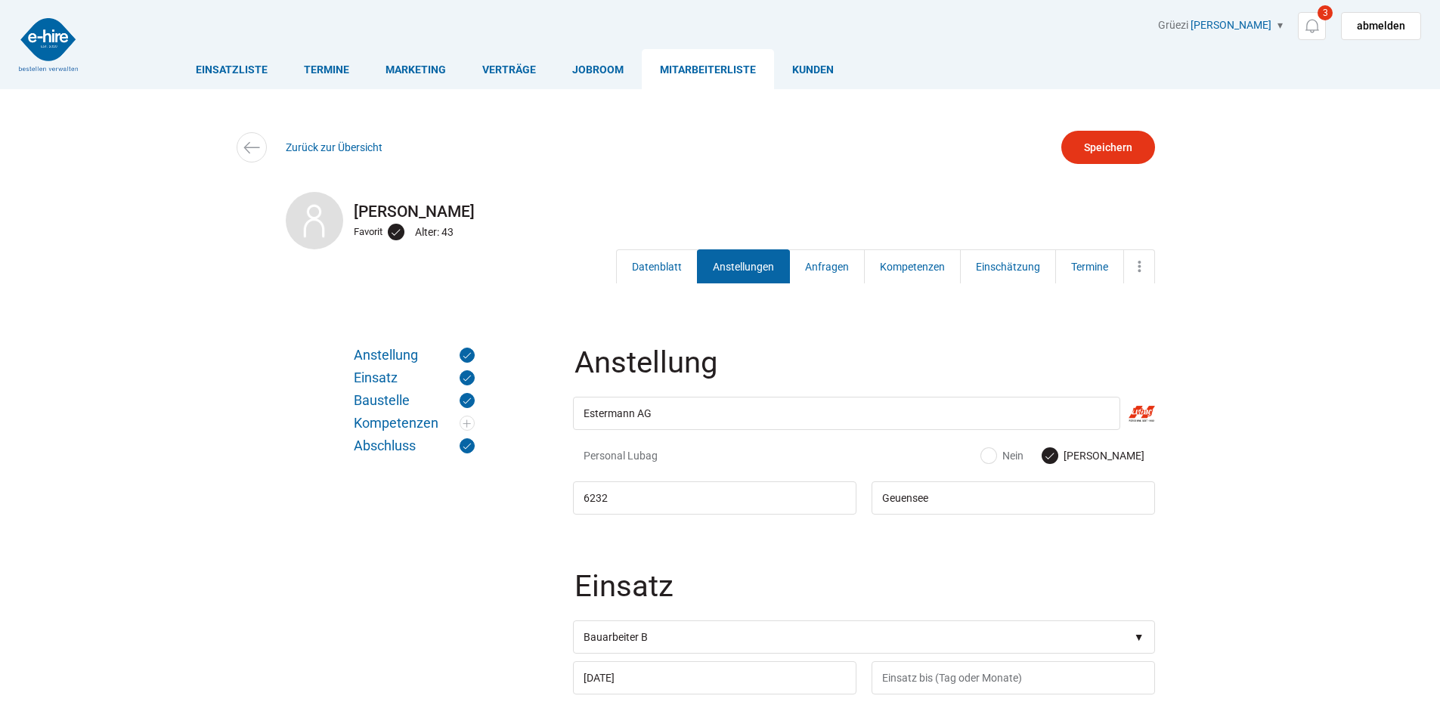  I want to click on a: Anfragen, so click(827, 266).